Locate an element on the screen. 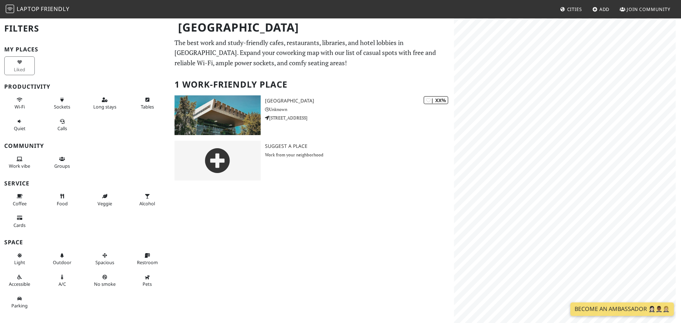 Image resolution: width=681 pixels, height=323 pixels. button: Parking is located at coordinates (20, 302).